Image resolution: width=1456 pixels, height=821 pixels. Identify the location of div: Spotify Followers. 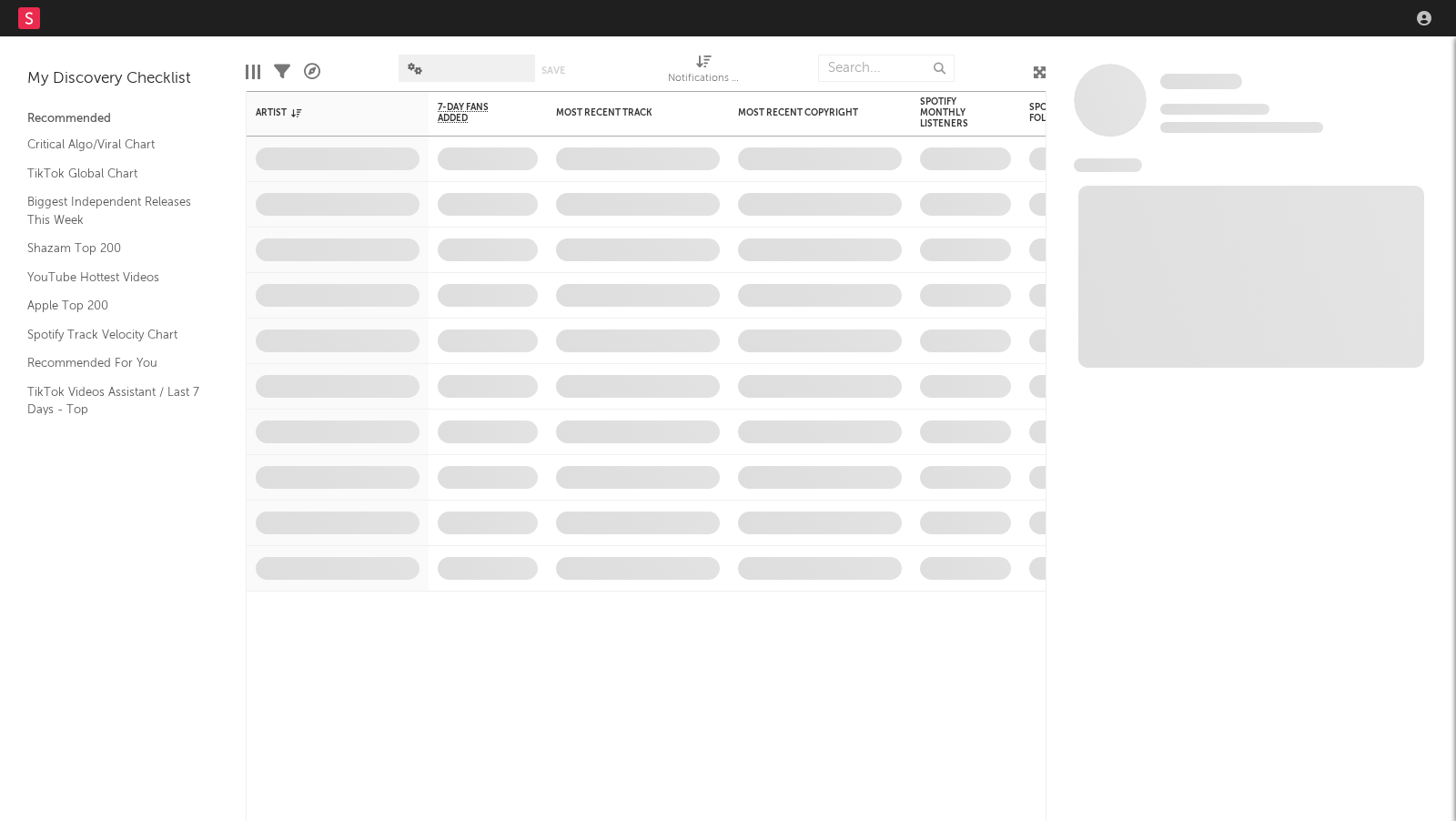
(1061, 113).